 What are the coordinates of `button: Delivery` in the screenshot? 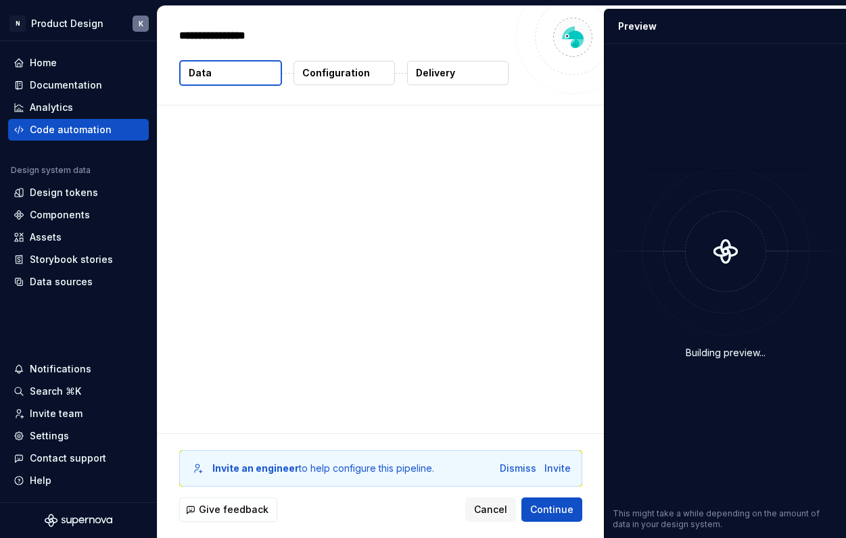 It's located at (458, 73).